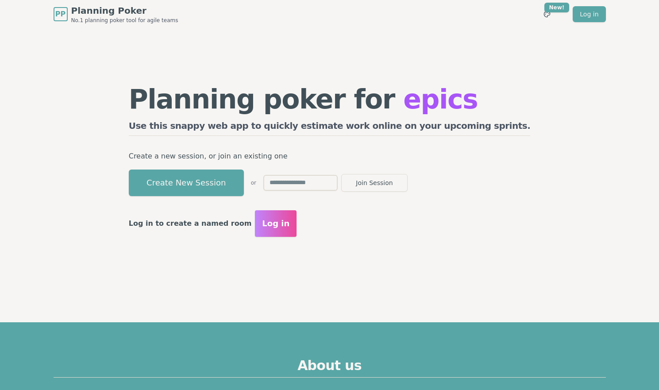  What do you see at coordinates (557, 8) in the screenshot?
I see `div: New!` at bounding box center [557, 8].